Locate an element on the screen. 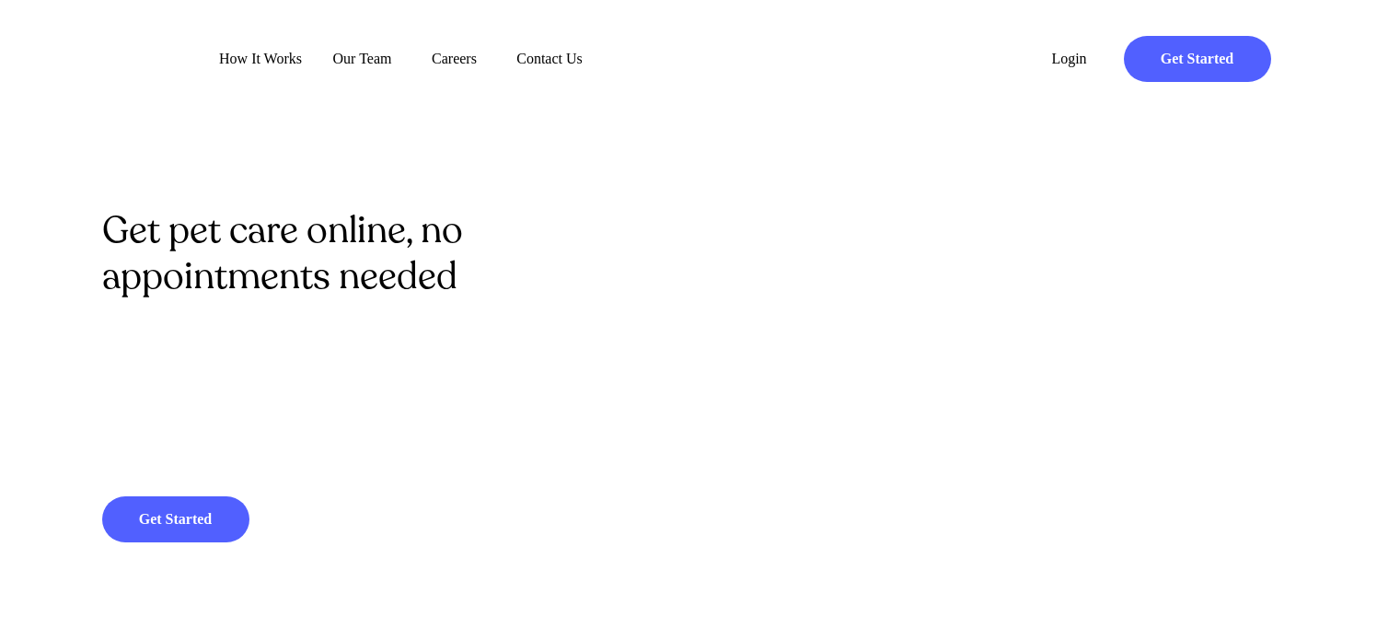 The width and height of the screenshot is (1400, 640). span: Contact Us is located at coordinates (550, 58).